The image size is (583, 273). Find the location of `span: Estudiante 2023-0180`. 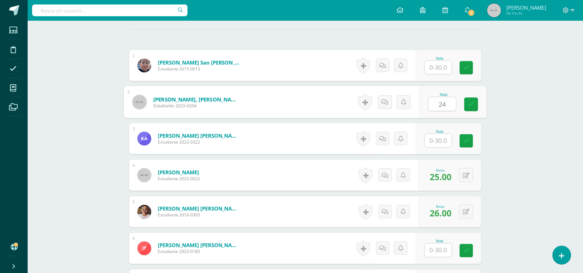

span: Estudiante 2023-0180 is located at coordinates (199, 252).